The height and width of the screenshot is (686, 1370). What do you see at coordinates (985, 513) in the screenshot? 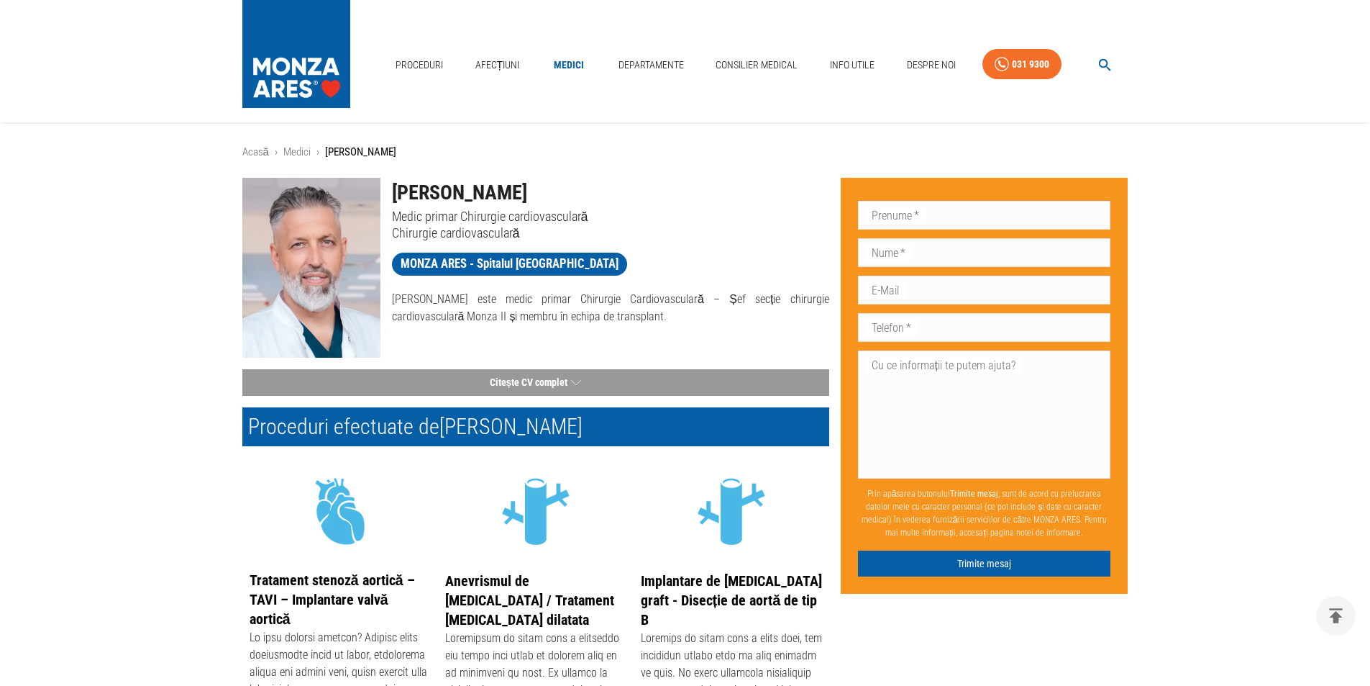
I see `p: Prin apăsarea butonului , sunt de acord cu prelucrarea datelor mele cu caracter personal (ce pot ...` at bounding box center [985, 513].